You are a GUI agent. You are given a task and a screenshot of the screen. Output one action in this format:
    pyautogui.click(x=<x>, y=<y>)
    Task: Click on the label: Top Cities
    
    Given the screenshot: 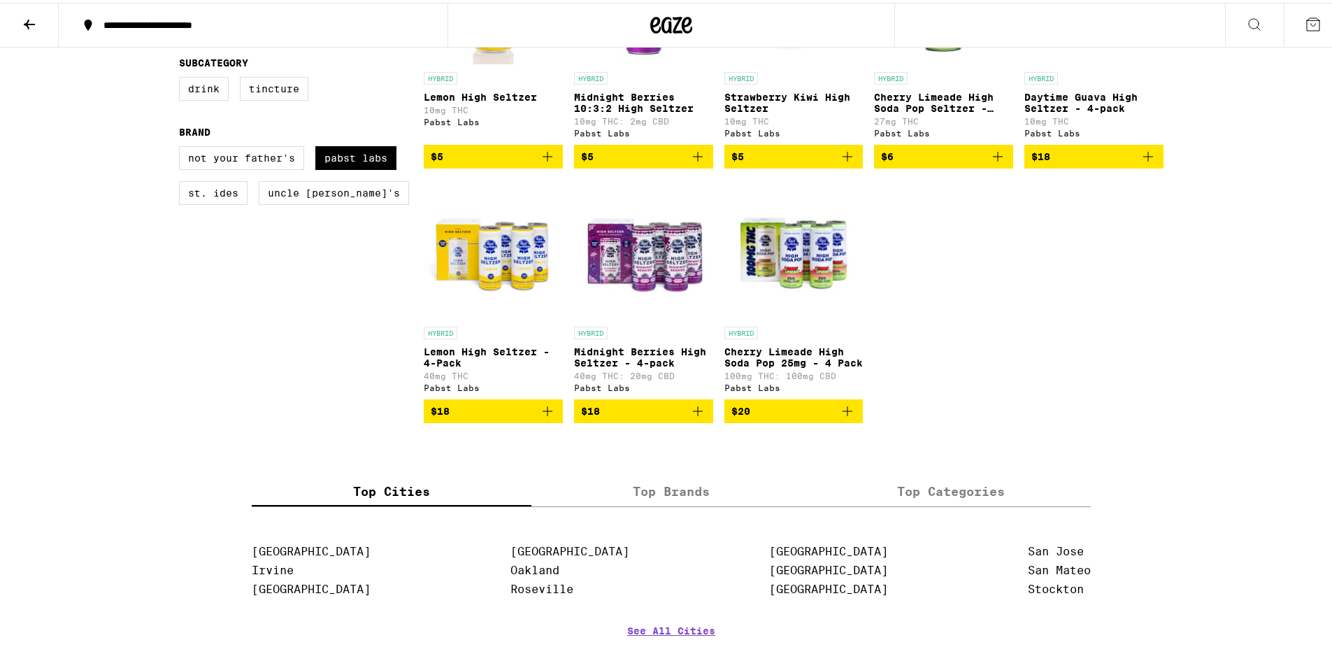 What is the action you would take?
    pyautogui.click(x=391, y=488)
    